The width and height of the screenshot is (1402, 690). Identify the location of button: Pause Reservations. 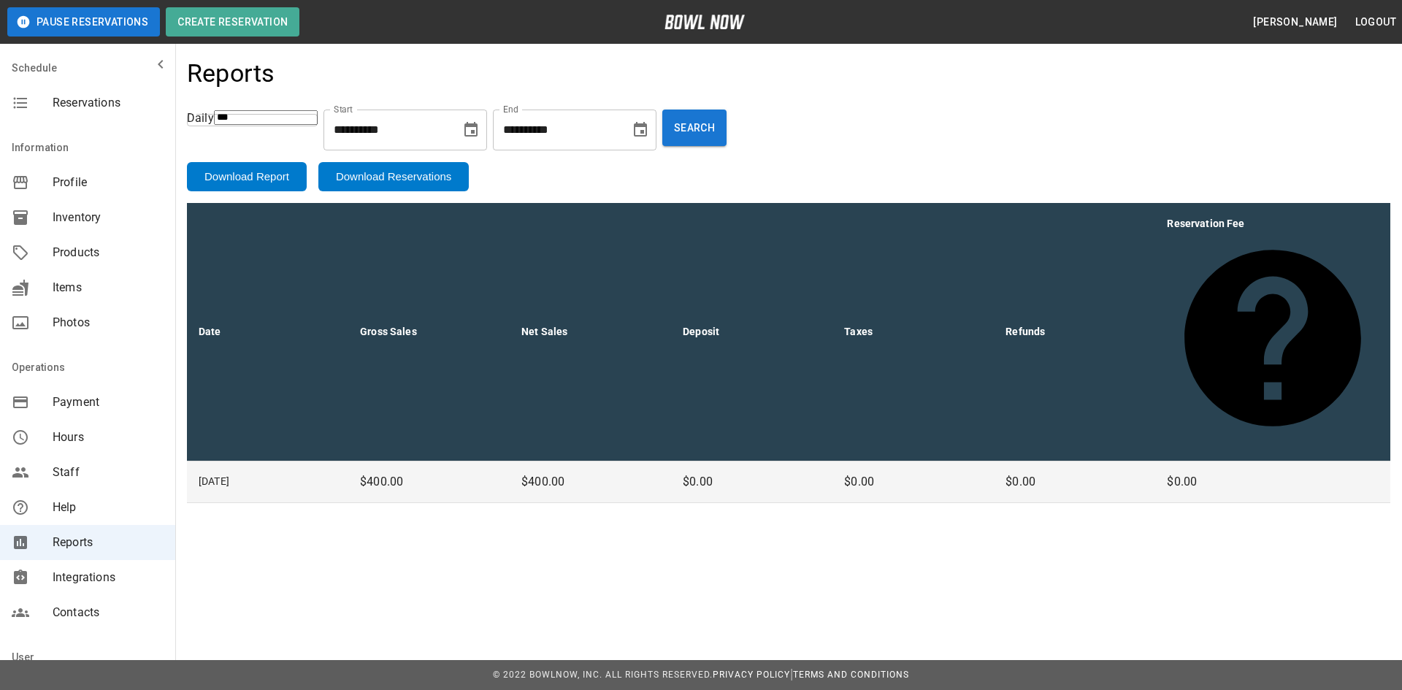
(83, 22).